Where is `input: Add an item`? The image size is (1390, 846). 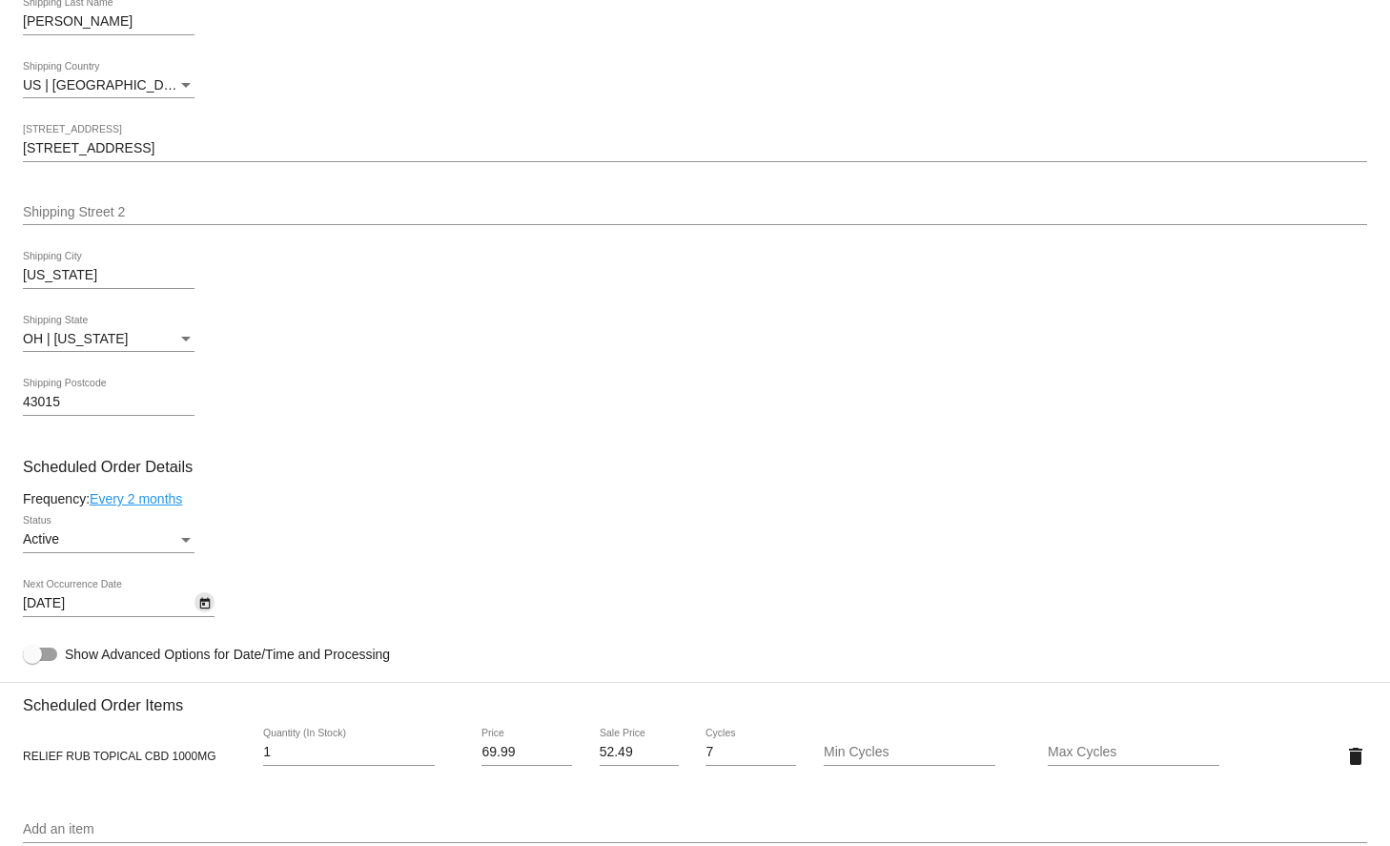 input: Add an item is located at coordinates (695, 830).